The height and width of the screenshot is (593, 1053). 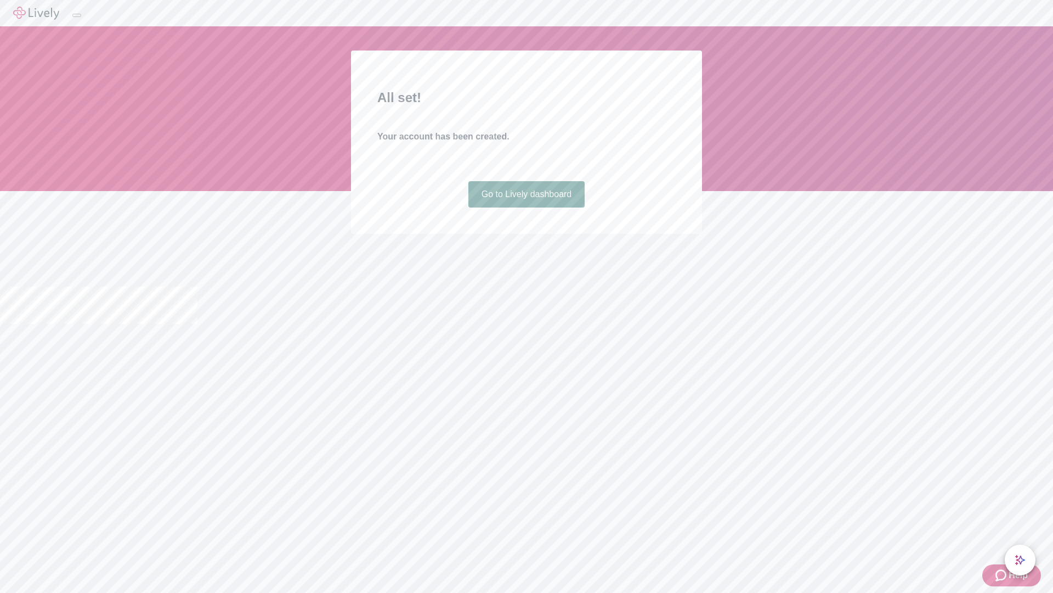 I want to click on h2: All set!, so click(x=527, y=98).